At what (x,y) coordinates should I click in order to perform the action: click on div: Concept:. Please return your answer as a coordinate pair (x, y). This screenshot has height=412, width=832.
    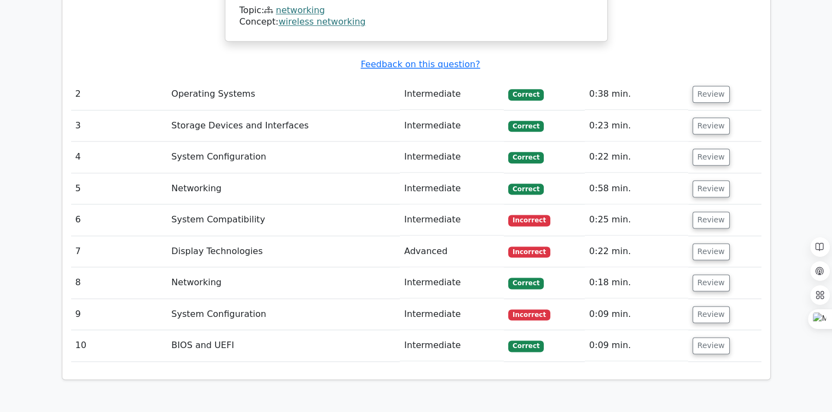
    Looking at the image, I should click on (416, 22).